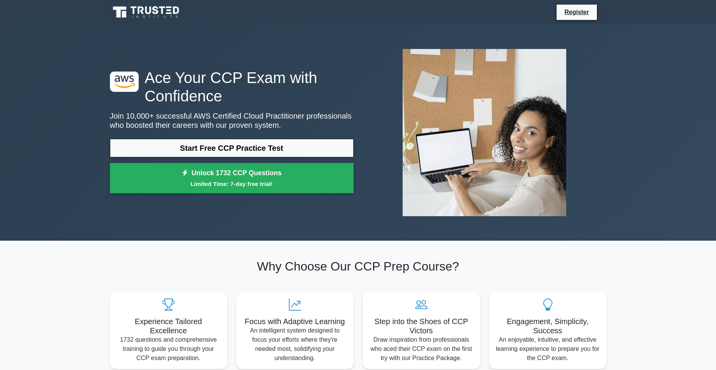 The image size is (716, 370). What do you see at coordinates (169, 349) in the screenshot?
I see `p: 1732 questions and comprehensive training to guide you through your CCP exam preparation.` at bounding box center [169, 349].